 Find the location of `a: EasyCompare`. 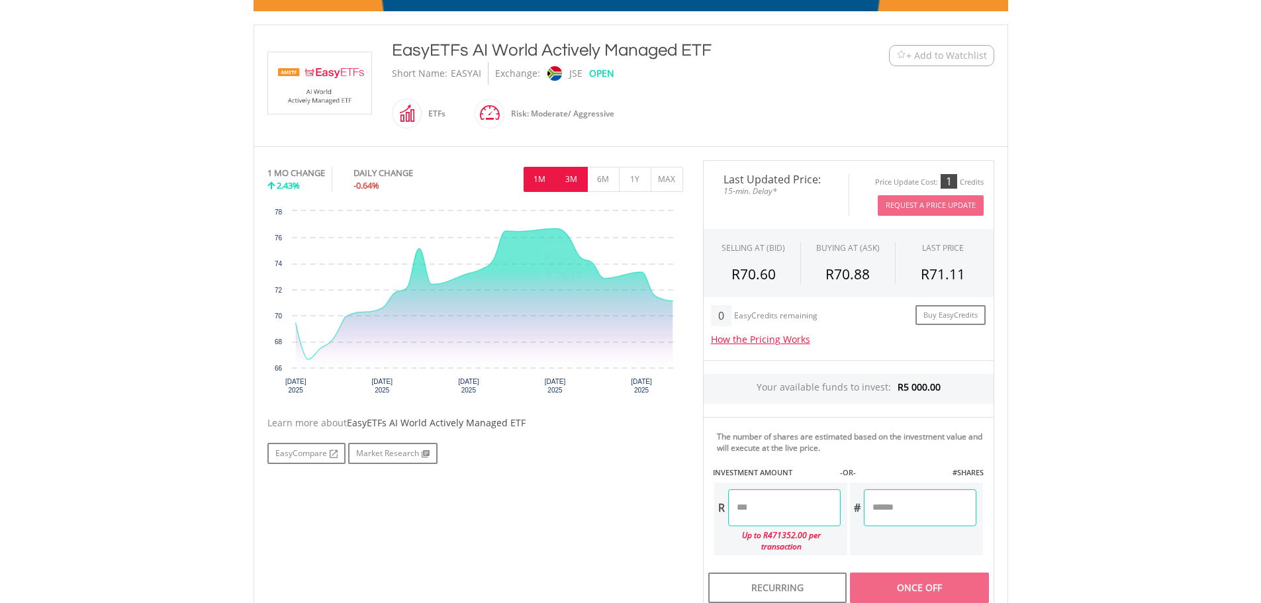

a: EasyCompare is located at coordinates (306, 453).